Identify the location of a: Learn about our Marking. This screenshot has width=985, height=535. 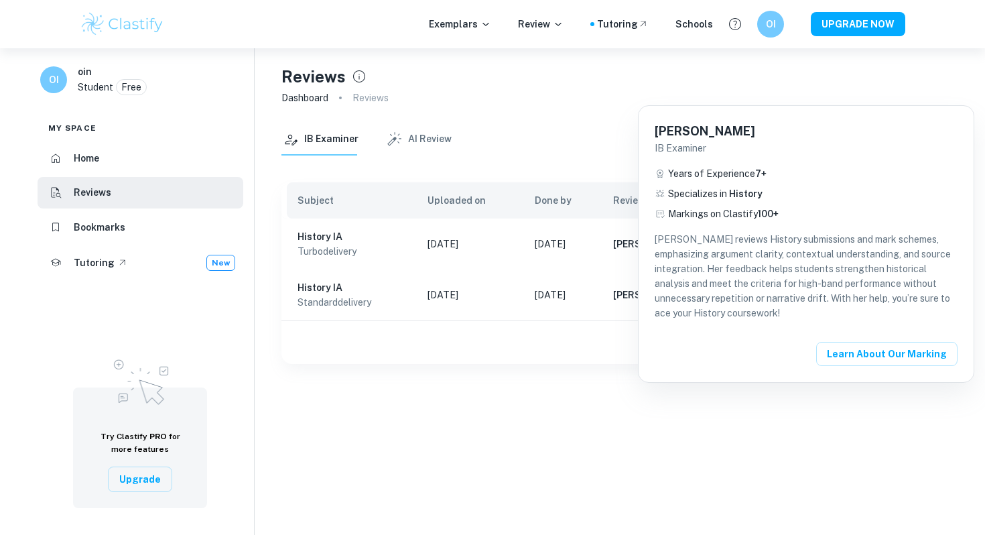
(887, 354).